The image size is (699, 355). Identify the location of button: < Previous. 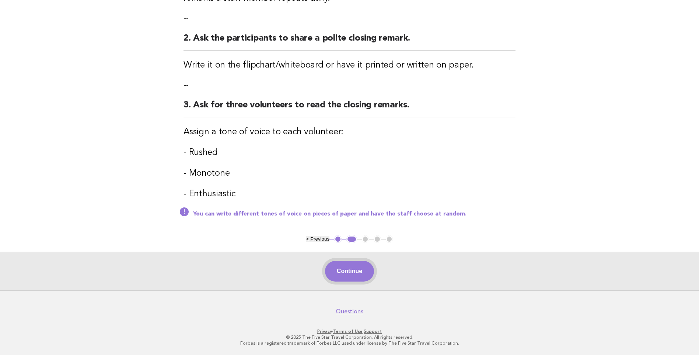
(318, 238).